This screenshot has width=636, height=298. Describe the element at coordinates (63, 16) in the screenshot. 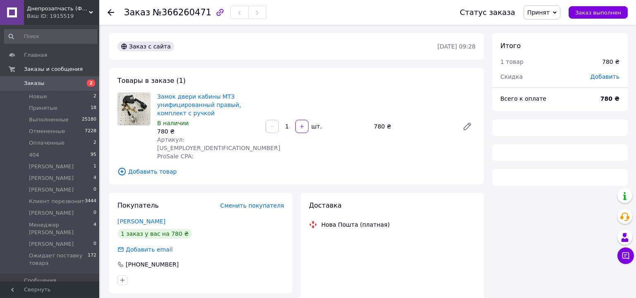

I see `div: Ваш ID: 1915519` at that location.